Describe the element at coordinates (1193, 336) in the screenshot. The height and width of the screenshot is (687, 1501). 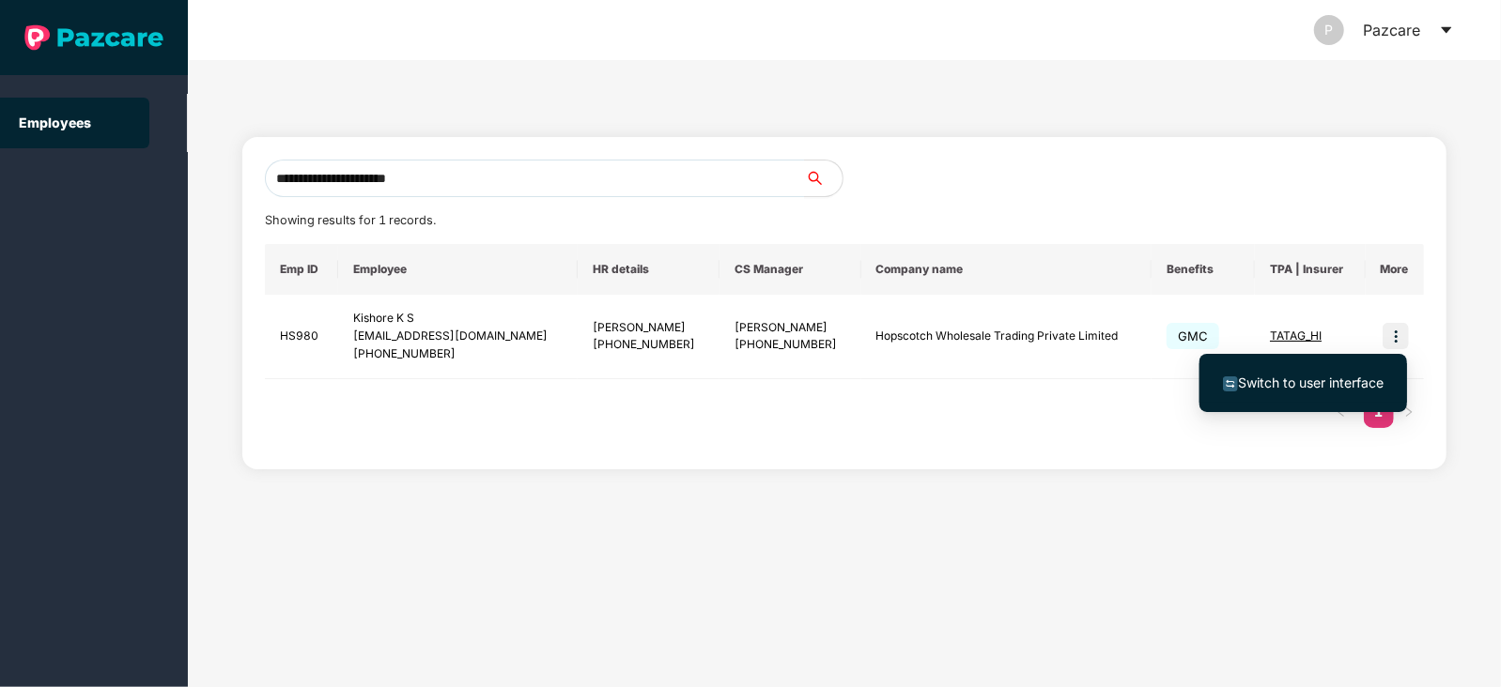
I see `span: GMC` at that location.